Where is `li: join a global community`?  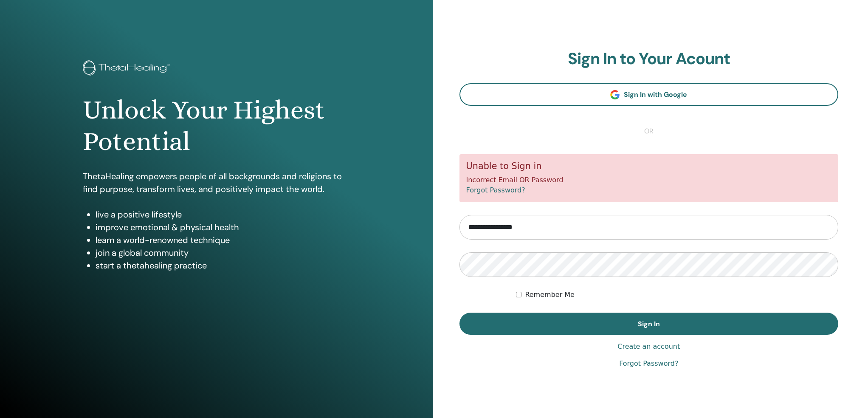
li: join a global community is located at coordinates (222, 253).